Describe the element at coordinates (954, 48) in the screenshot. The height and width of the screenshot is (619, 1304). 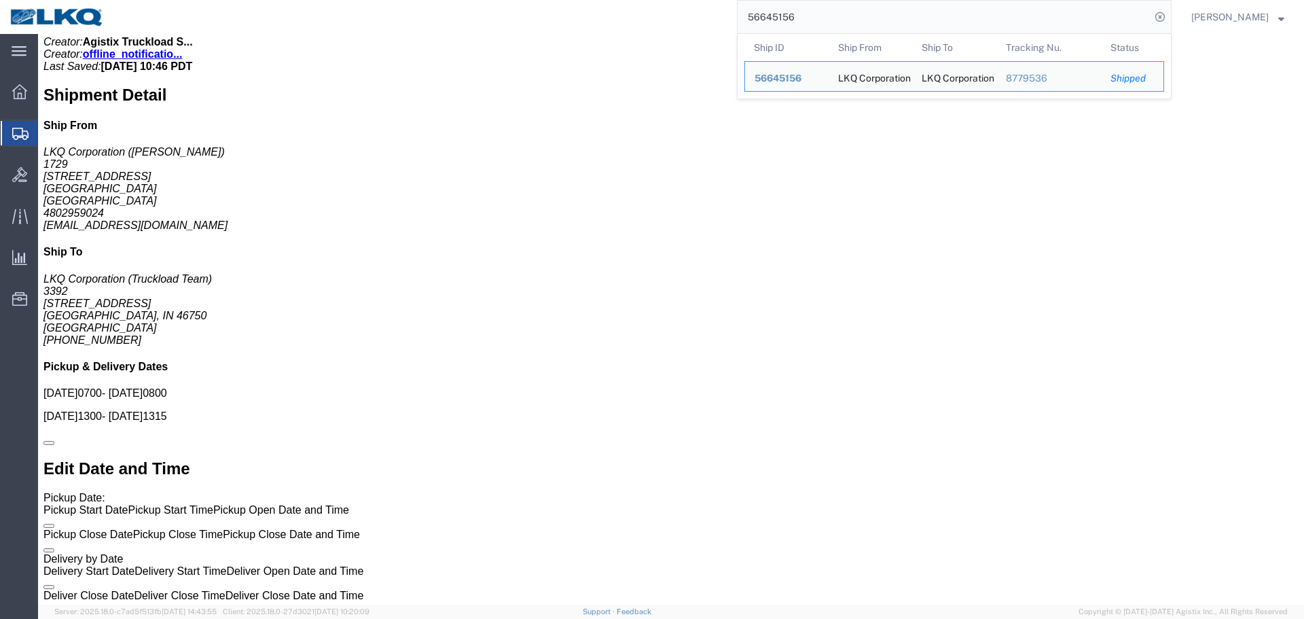
I see `th: Ship To` at that location.